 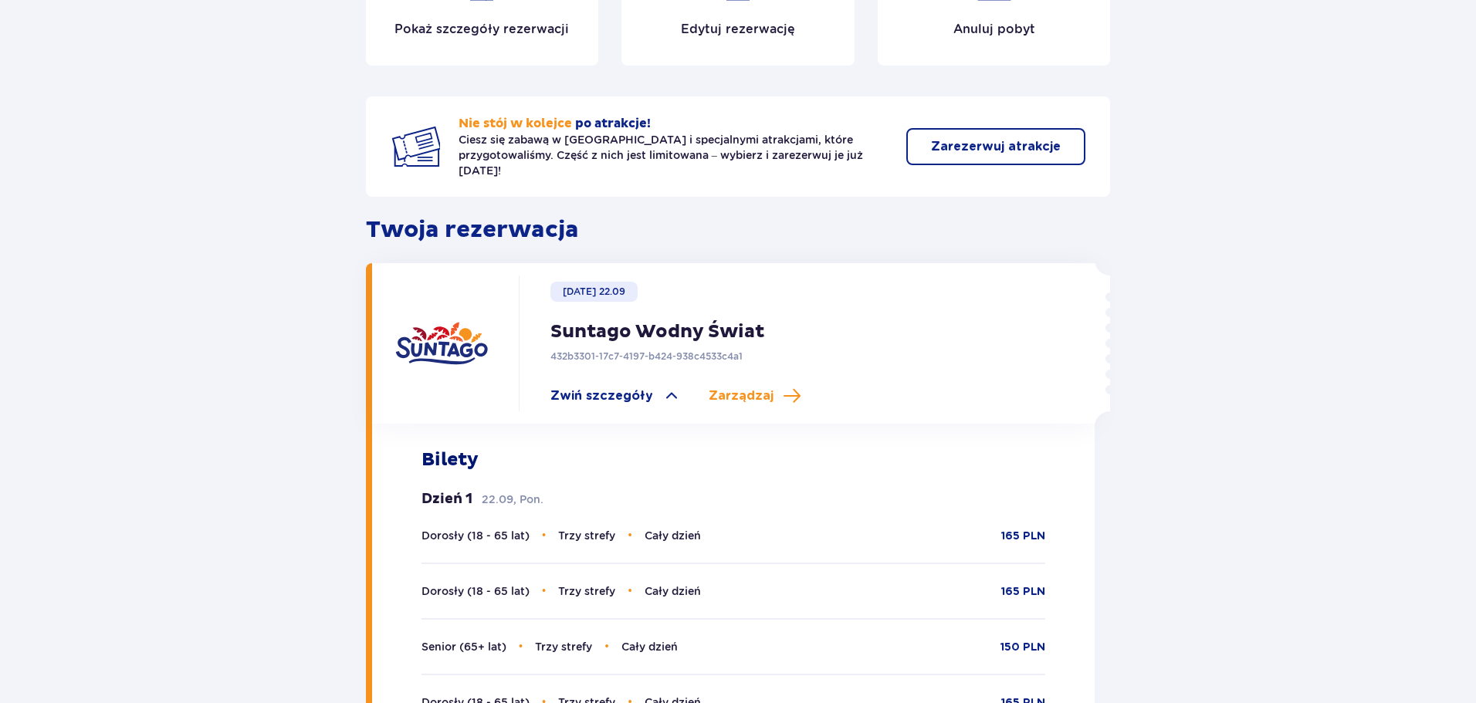 I want to click on span: Zwiń szczegóły, so click(x=602, y=396).